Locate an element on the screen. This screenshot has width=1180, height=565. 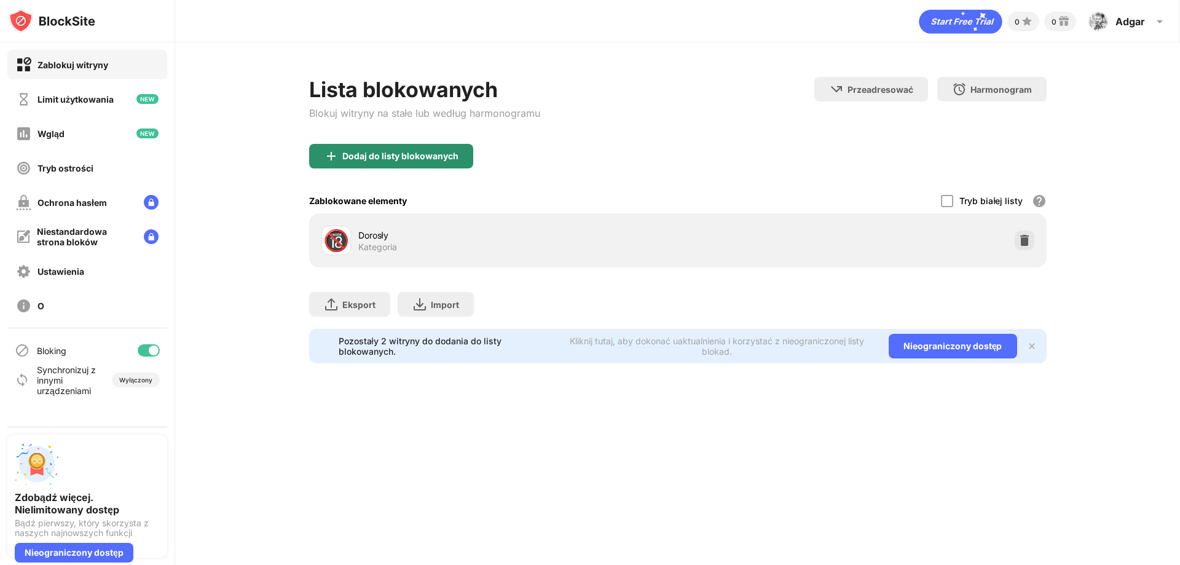
font: Harmonogram is located at coordinates (1001, 89).